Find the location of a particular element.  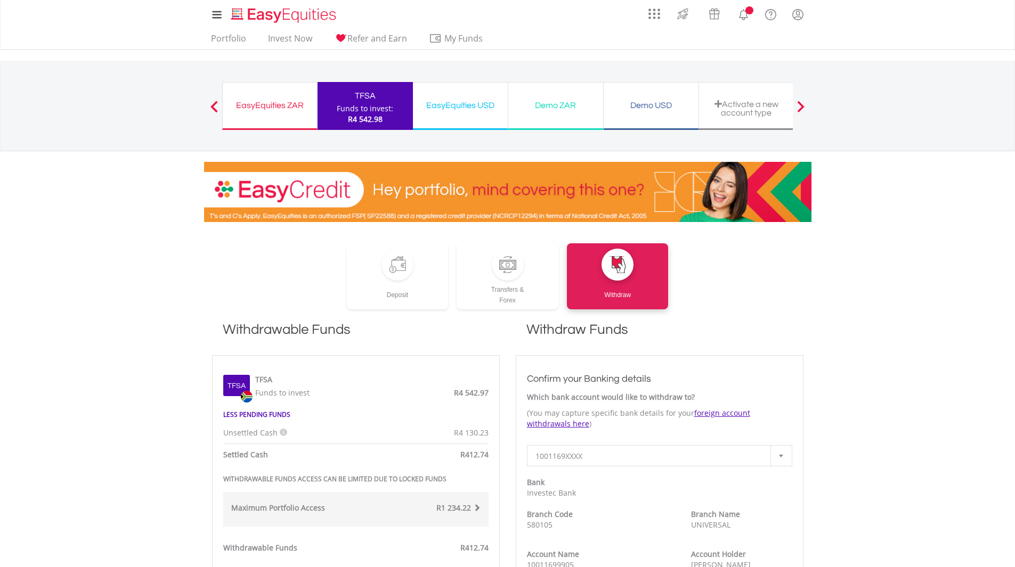

div: Demo USD is located at coordinates (651, 105).